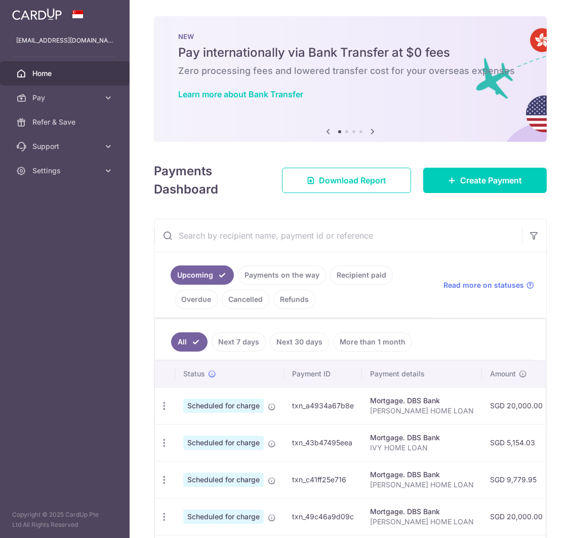  What do you see at coordinates (483, 285) in the screenshot?
I see `span: Read more on statuses` at bounding box center [483, 285].